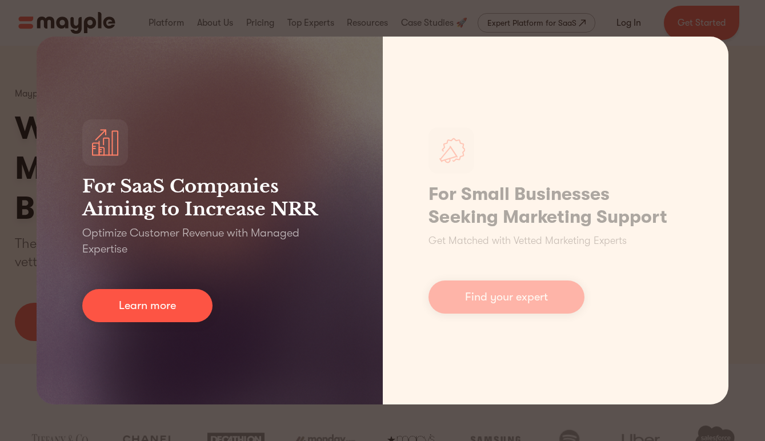 The image size is (765, 441). What do you see at coordinates (210, 198) in the screenshot?
I see `h3: For SaaS Companies Aiming to Increase NRR` at bounding box center [210, 198].